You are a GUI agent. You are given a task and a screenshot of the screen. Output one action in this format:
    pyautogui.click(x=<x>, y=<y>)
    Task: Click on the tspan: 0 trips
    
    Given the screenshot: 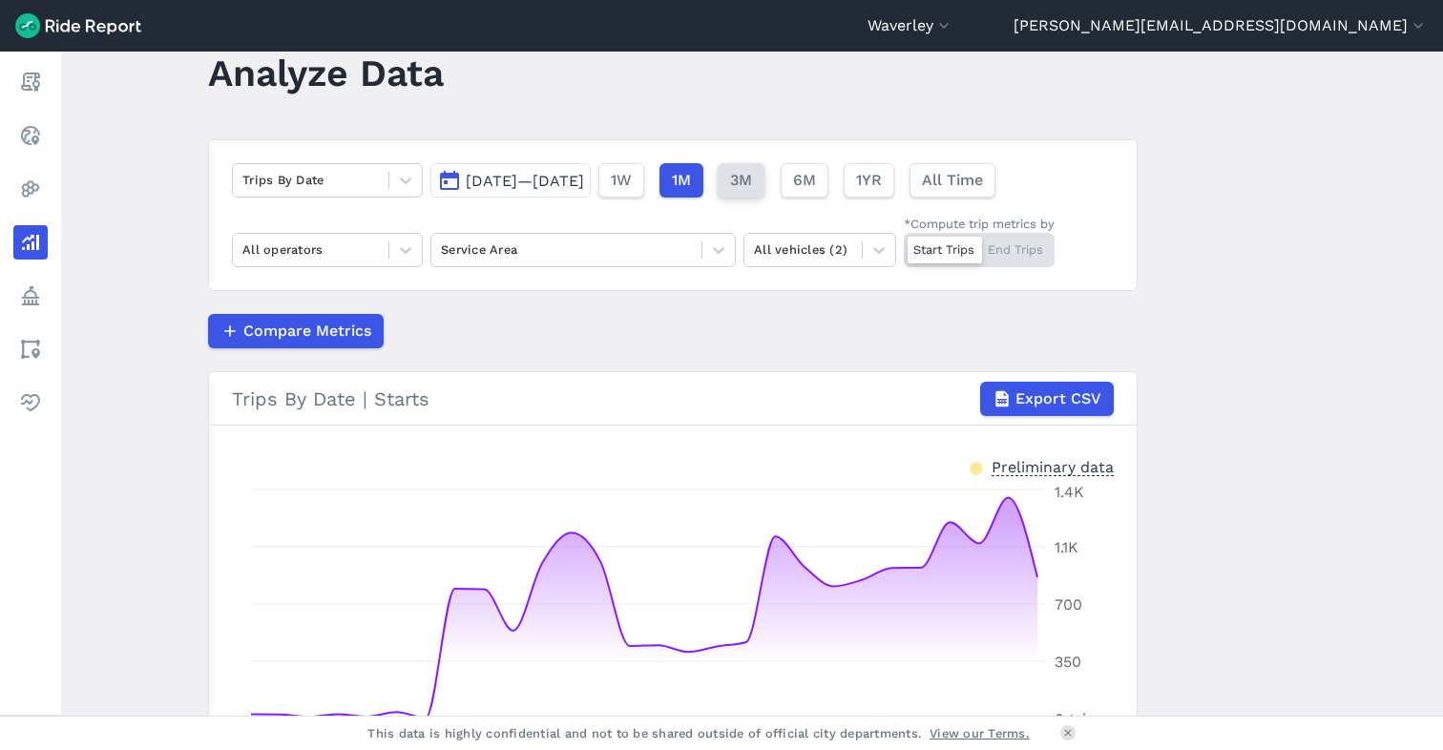 What is the action you would take?
    pyautogui.click(x=1078, y=719)
    